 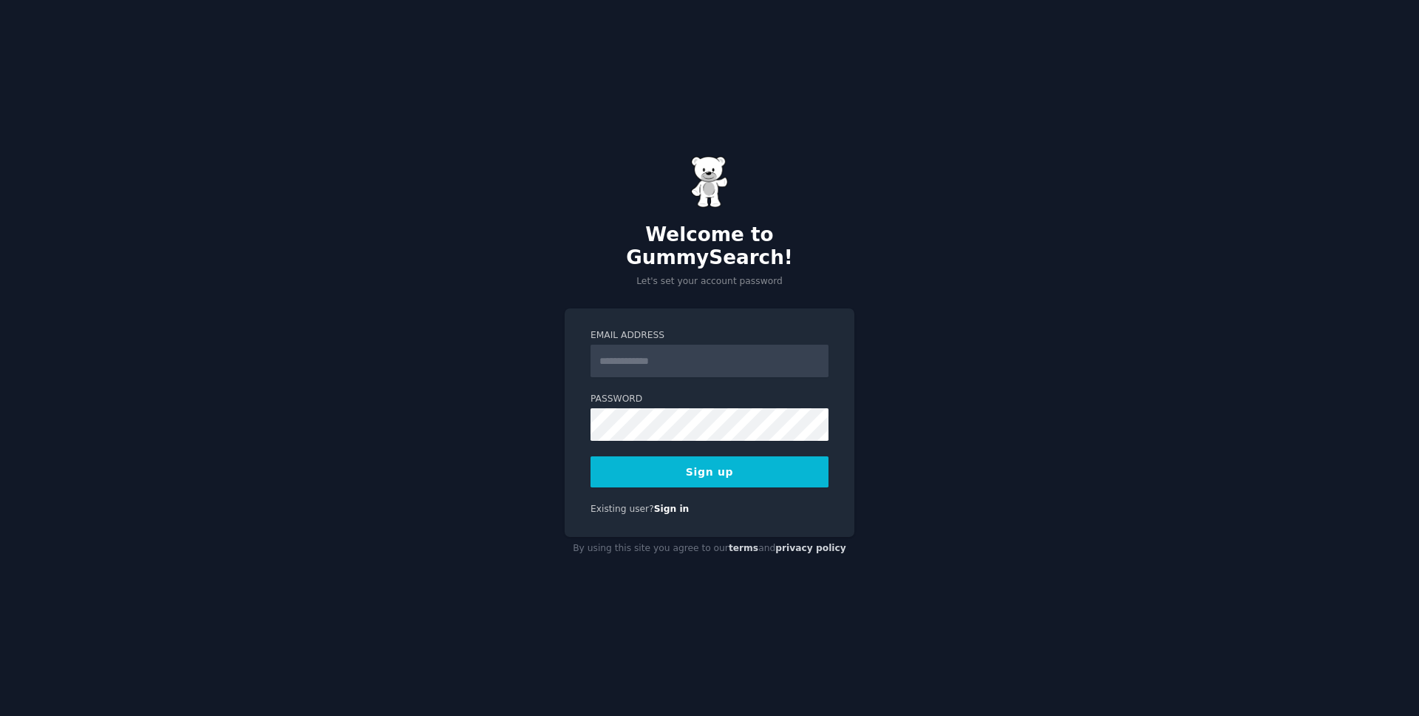 I want to click on img: Gummy Bear, so click(x=710, y=182).